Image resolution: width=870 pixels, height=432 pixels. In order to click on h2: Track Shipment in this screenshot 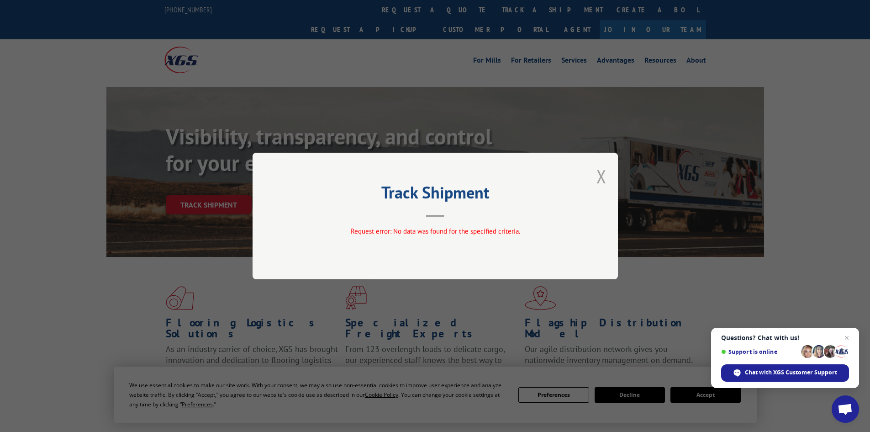, I will do `click(435, 195)`.